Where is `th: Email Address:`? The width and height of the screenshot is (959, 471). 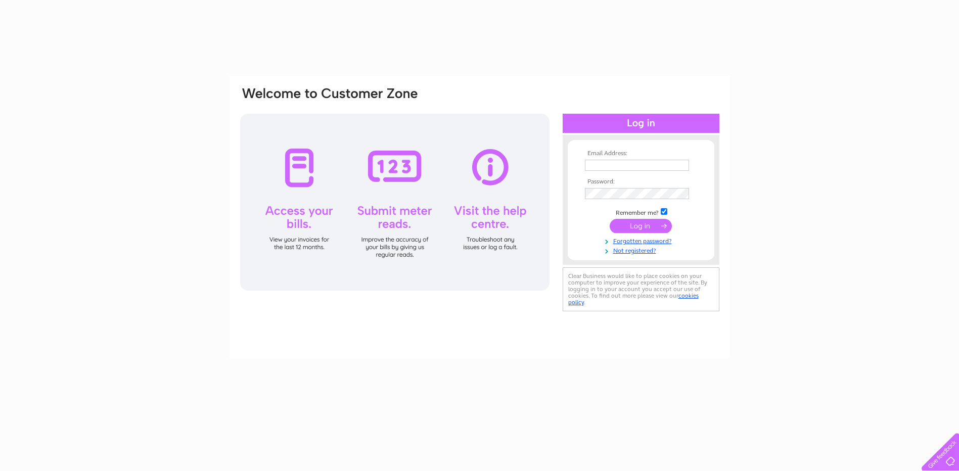 th: Email Address: is located at coordinates (641, 154).